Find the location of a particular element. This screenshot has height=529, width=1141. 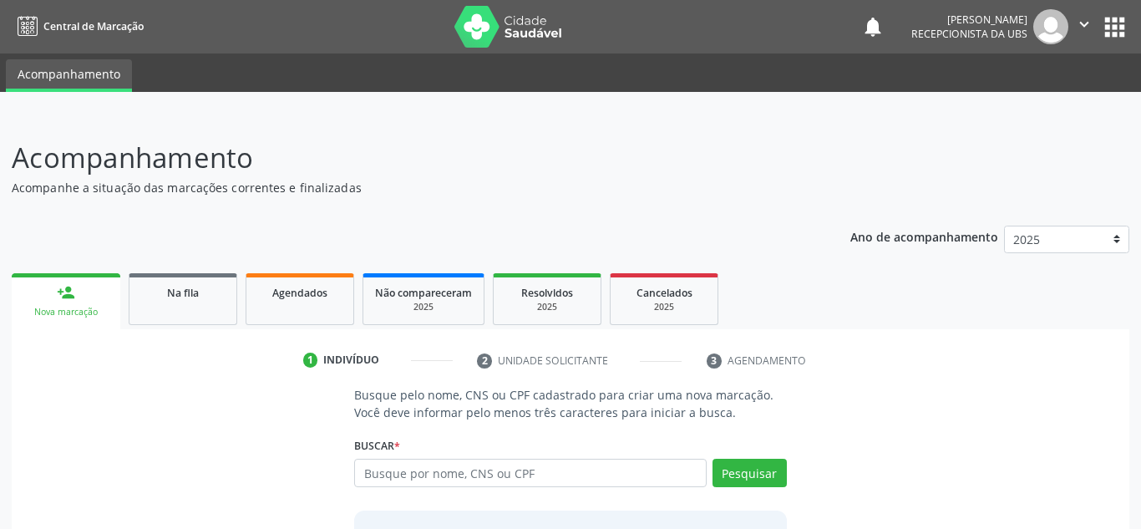

p: Acompanhamento is located at coordinates (403, 158).